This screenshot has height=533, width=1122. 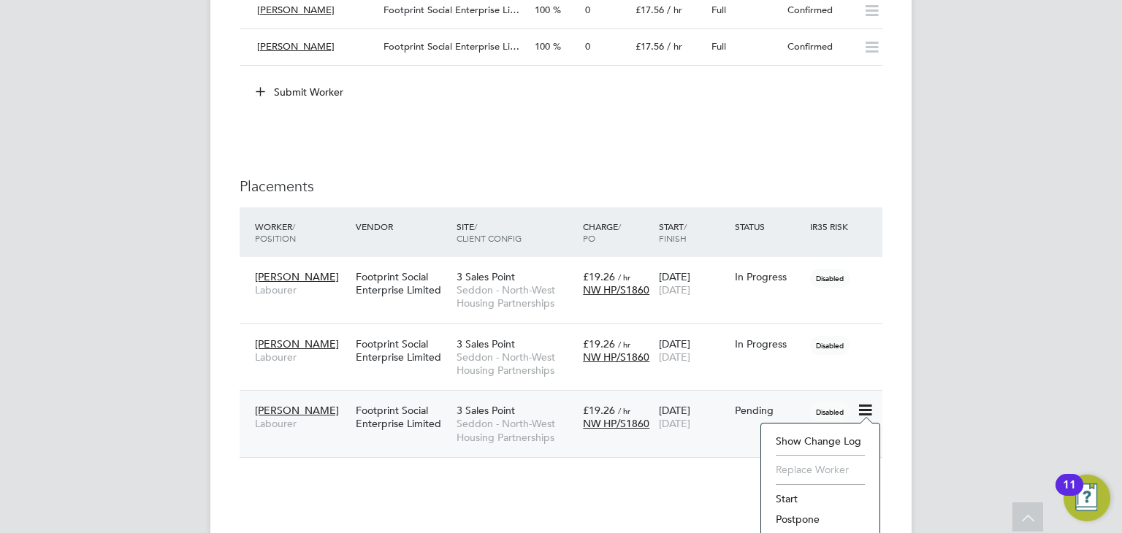 I want to click on span: / Position, so click(x=275, y=232).